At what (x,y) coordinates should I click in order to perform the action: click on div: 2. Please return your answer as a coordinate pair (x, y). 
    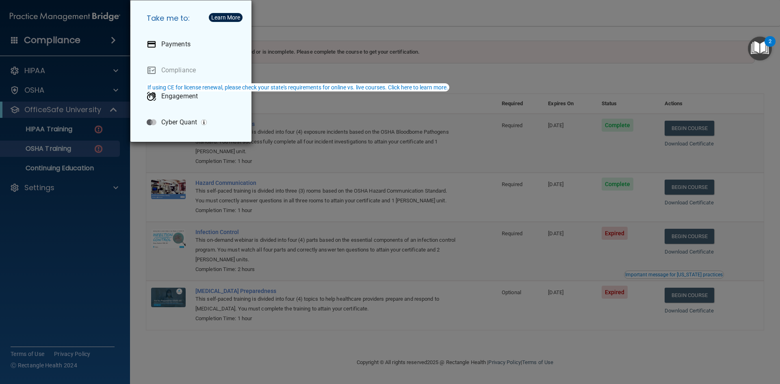
    Looking at the image, I should click on (770, 47).